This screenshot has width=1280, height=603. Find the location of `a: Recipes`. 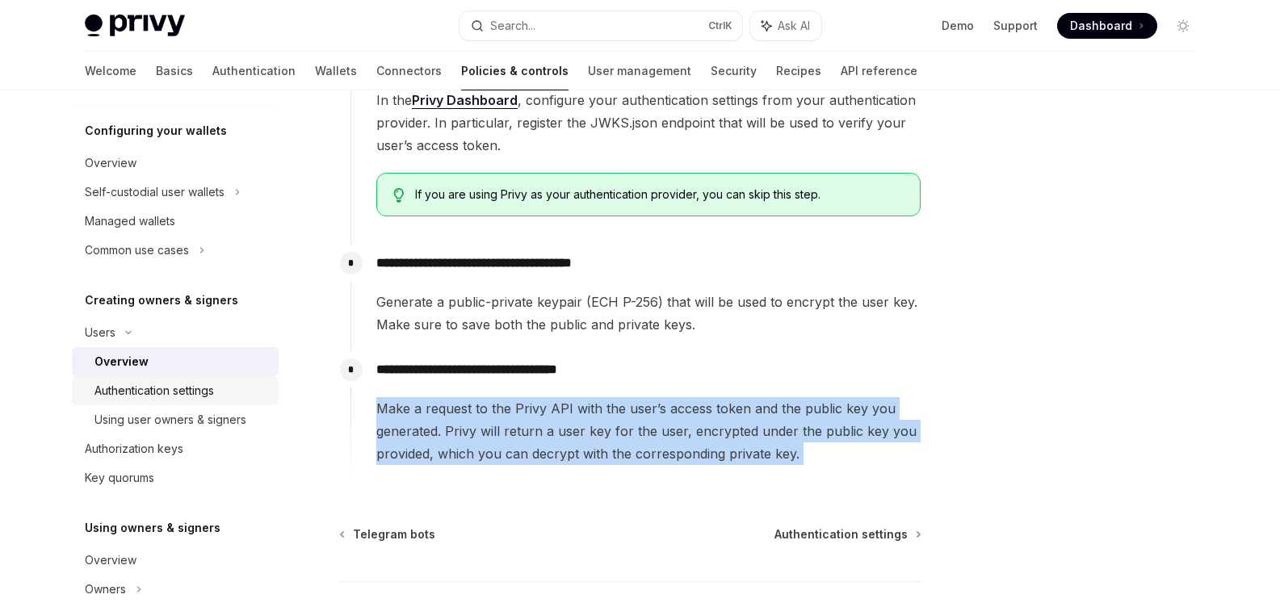

a: Recipes is located at coordinates (799, 71).